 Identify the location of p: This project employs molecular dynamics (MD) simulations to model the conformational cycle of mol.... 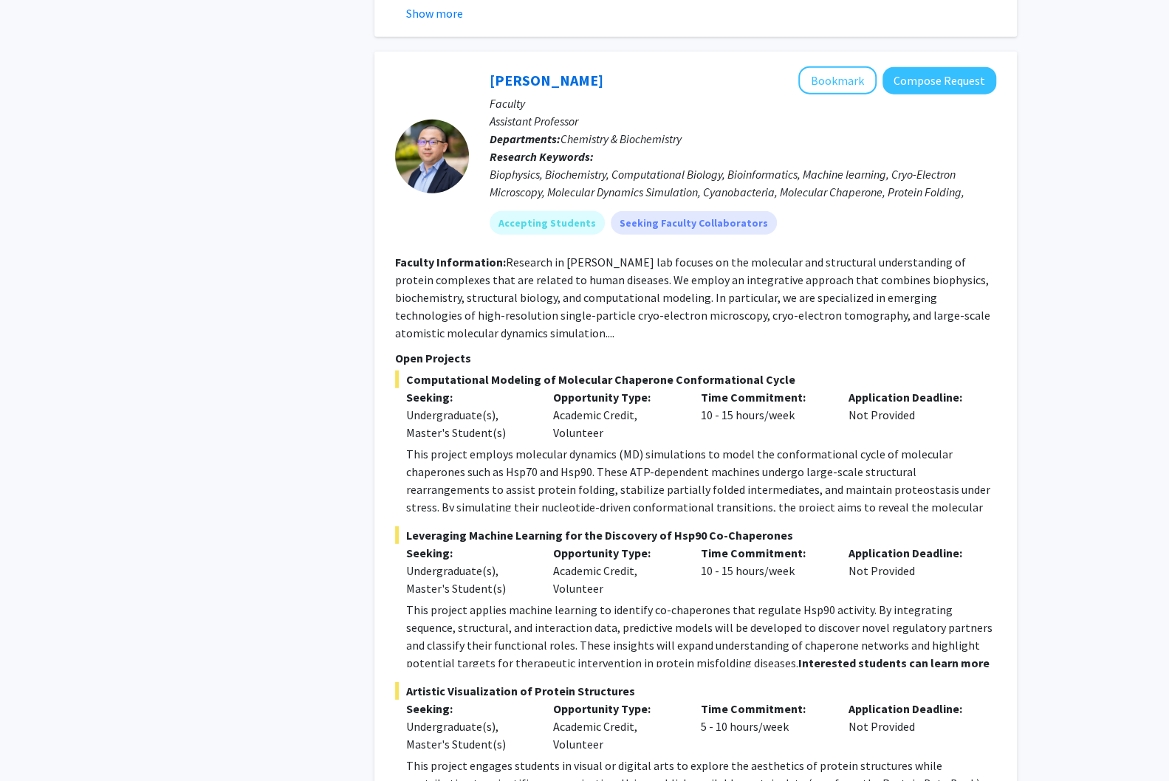
(701, 507).